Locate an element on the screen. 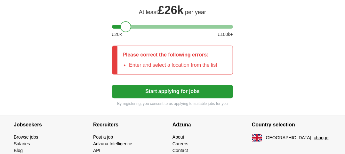  a: Post a job is located at coordinates (103, 137).